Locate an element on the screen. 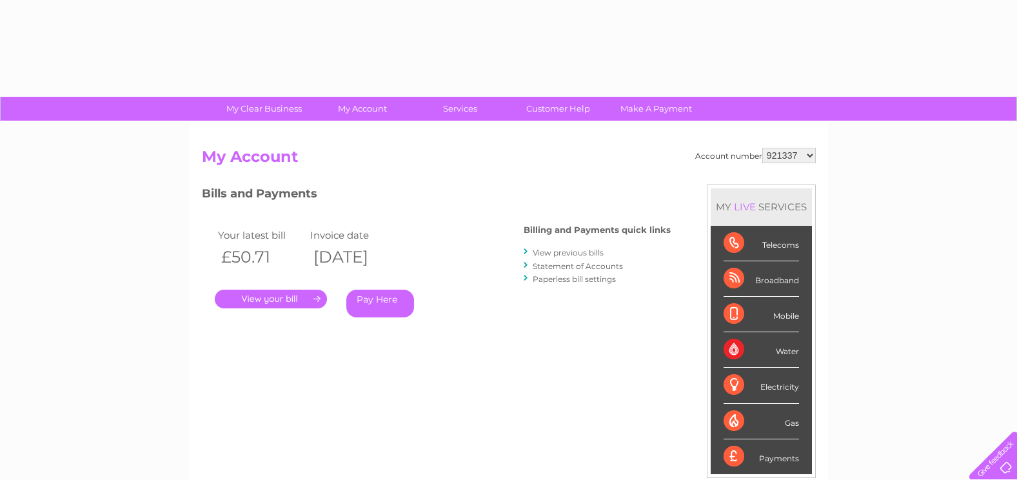  a: Make A Payment is located at coordinates (656, 108).